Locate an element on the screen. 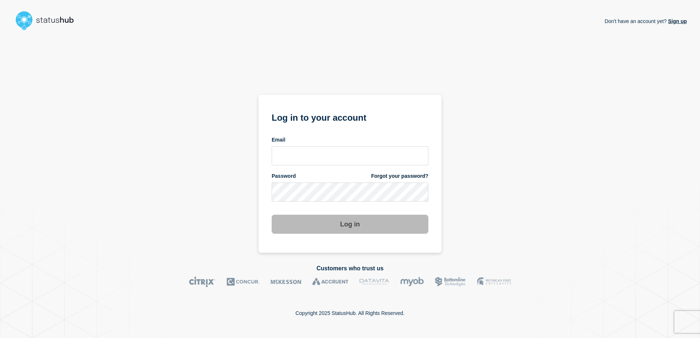  input: email input is located at coordinates (350, 156).